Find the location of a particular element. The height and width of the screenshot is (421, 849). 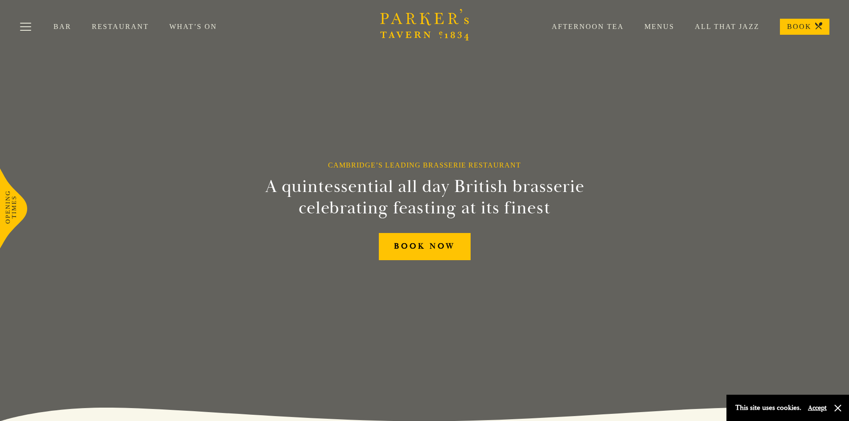

h1: Cambridge’s Leading Brasserie Restaurant is located at coordinates (424, 165).